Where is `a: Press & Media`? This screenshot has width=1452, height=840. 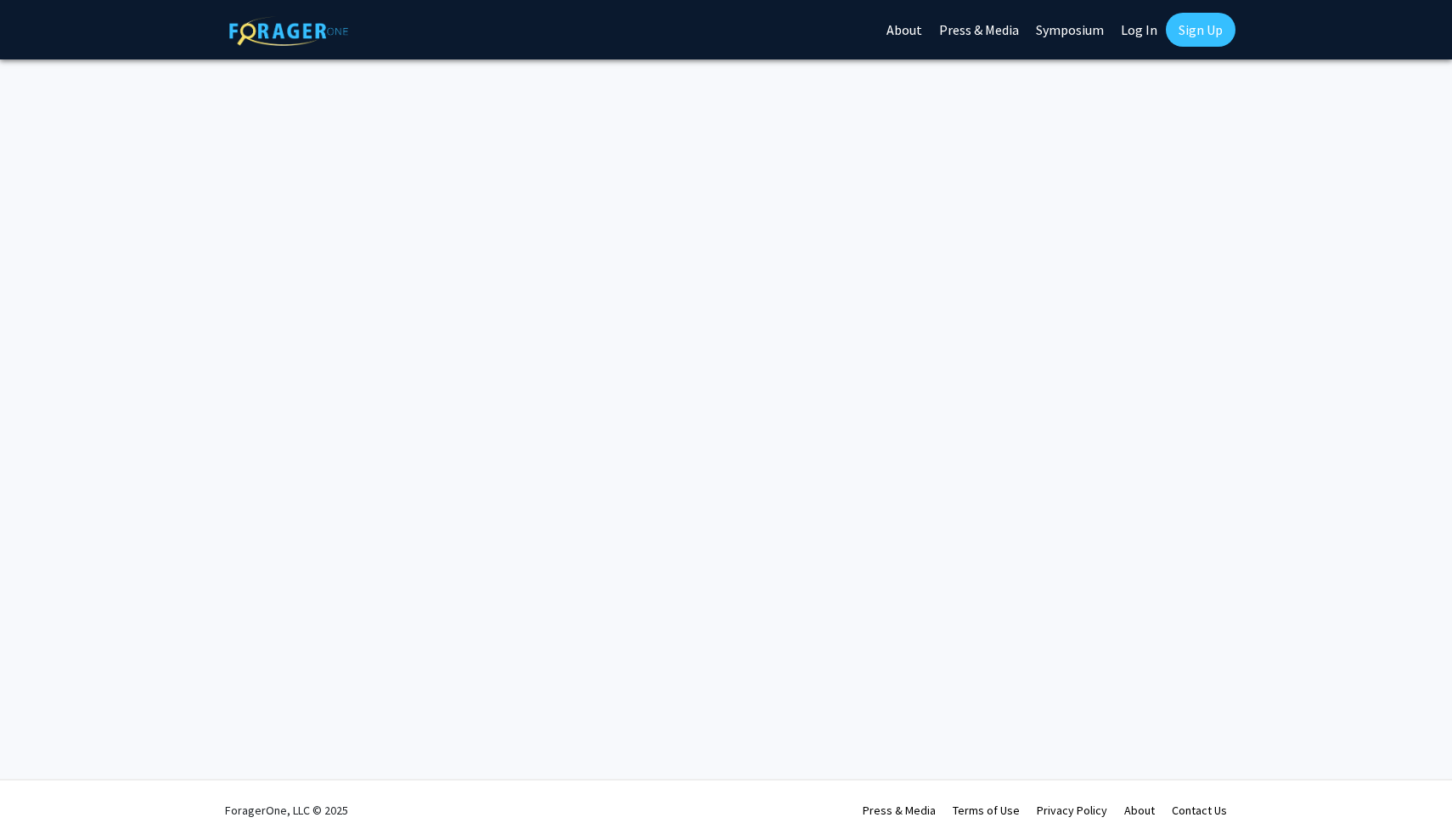
a: Press & Media is located at coordinates (900, 810).